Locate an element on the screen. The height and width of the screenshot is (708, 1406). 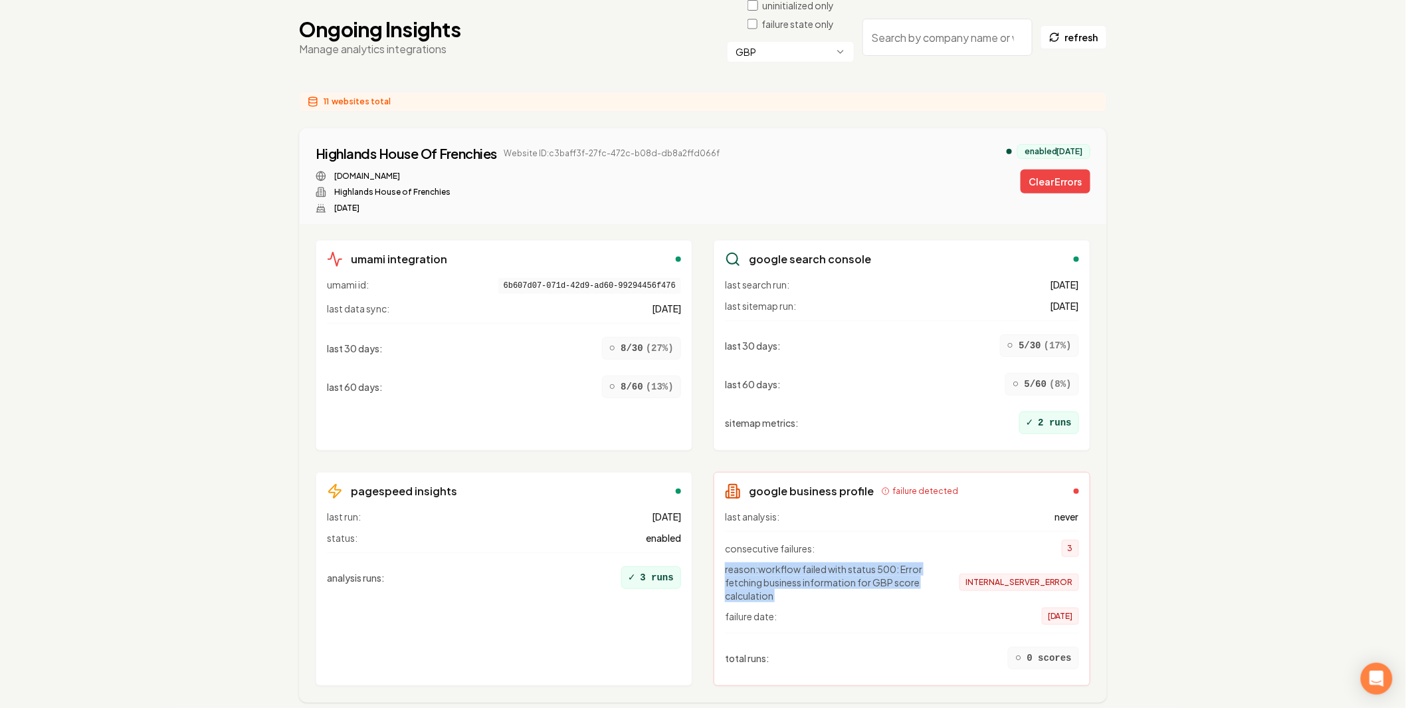
span: 11 is located at coordinates (326, 102).